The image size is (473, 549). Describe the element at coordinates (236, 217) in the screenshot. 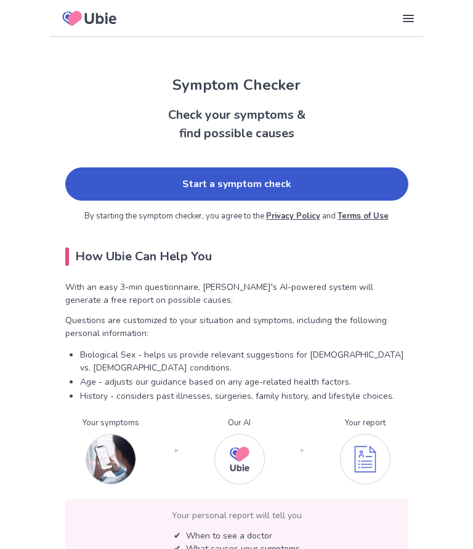

I see `p: By starting the symptom checker, you agree to the and` at that location.